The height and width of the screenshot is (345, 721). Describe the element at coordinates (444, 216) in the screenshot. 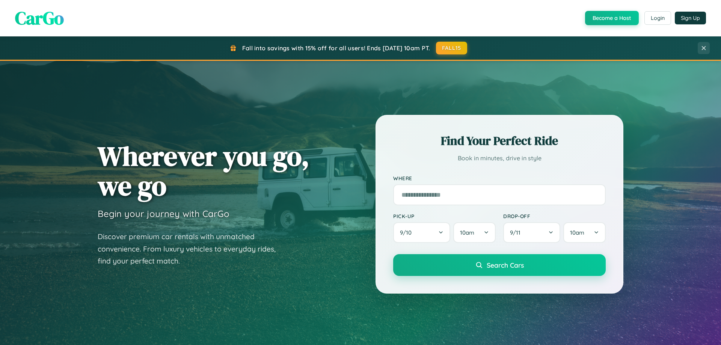

I see `label: Pick-up` at that location.